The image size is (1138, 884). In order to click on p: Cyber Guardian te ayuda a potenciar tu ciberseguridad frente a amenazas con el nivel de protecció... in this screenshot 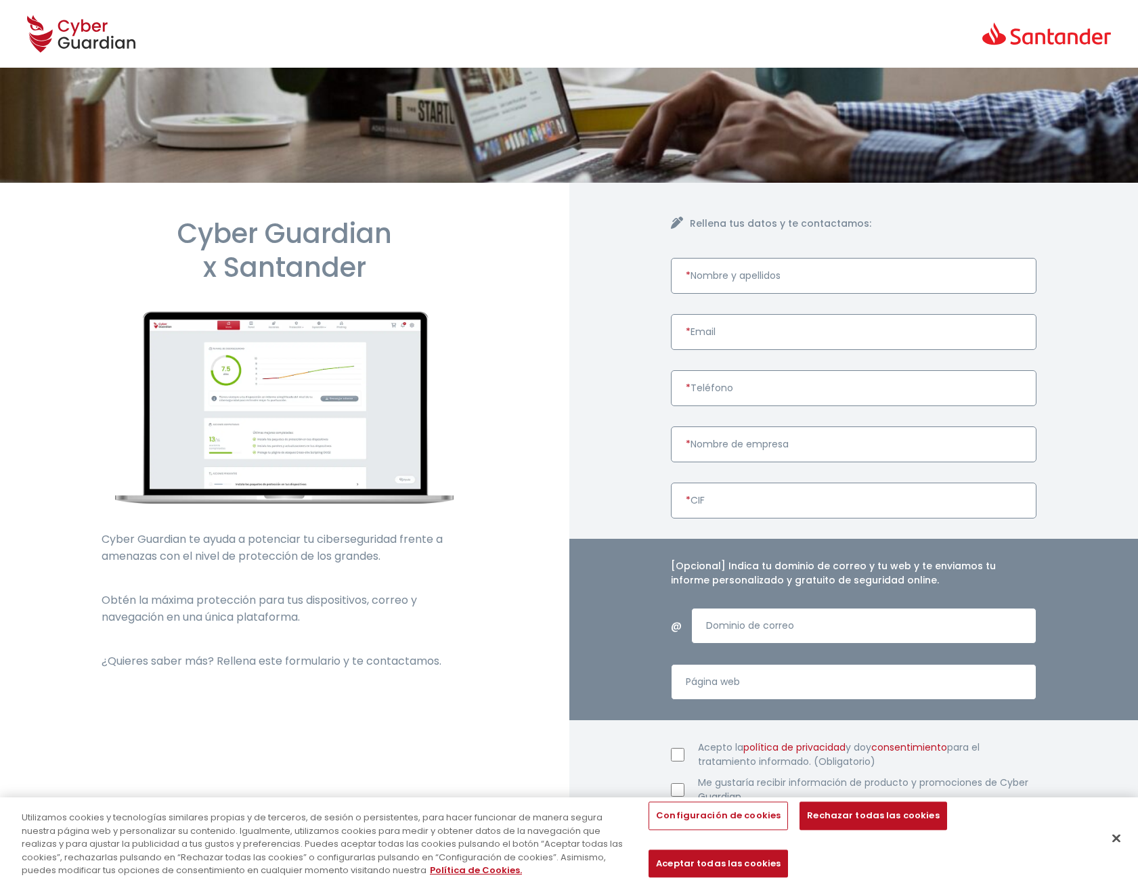, I will do `click(284, 548)`.